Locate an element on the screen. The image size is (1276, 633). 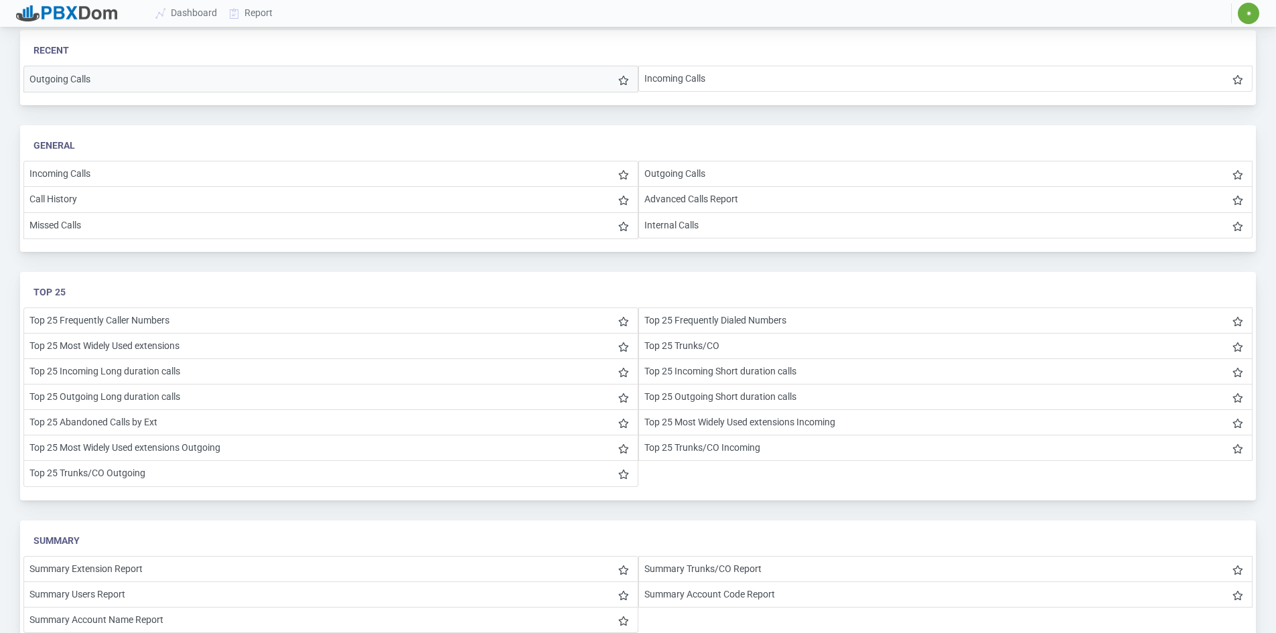
li: Top 25 Outgoing Long duration calls is located at coordinates (331, 397).